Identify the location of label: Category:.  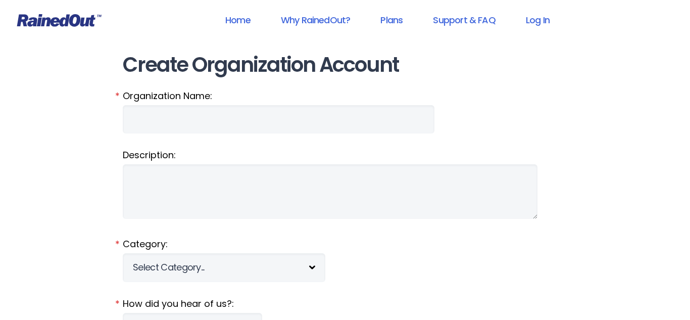
(345, 244).